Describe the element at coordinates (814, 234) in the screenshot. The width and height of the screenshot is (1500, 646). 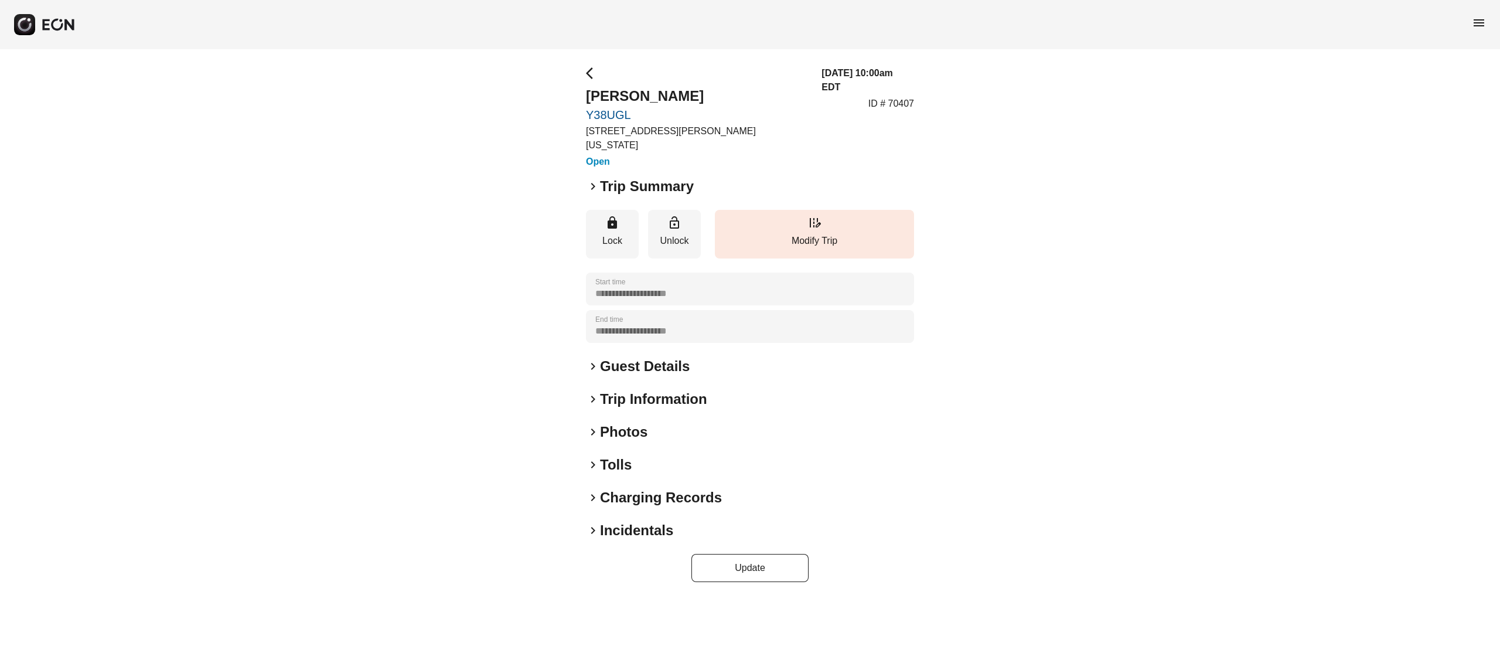
I see `button: Modify Trip` at that location.